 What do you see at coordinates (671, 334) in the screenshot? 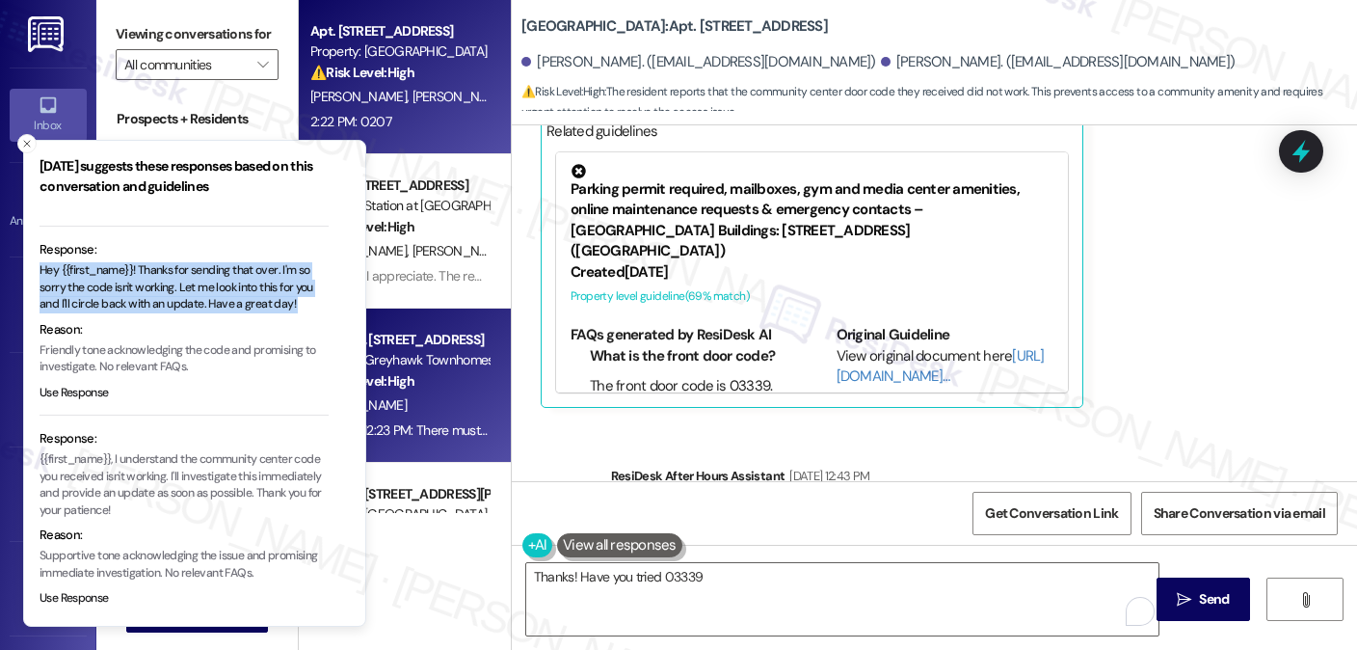
I see `b: FAQs generated by ResiDesk AI` at bounding box center [671, 334].